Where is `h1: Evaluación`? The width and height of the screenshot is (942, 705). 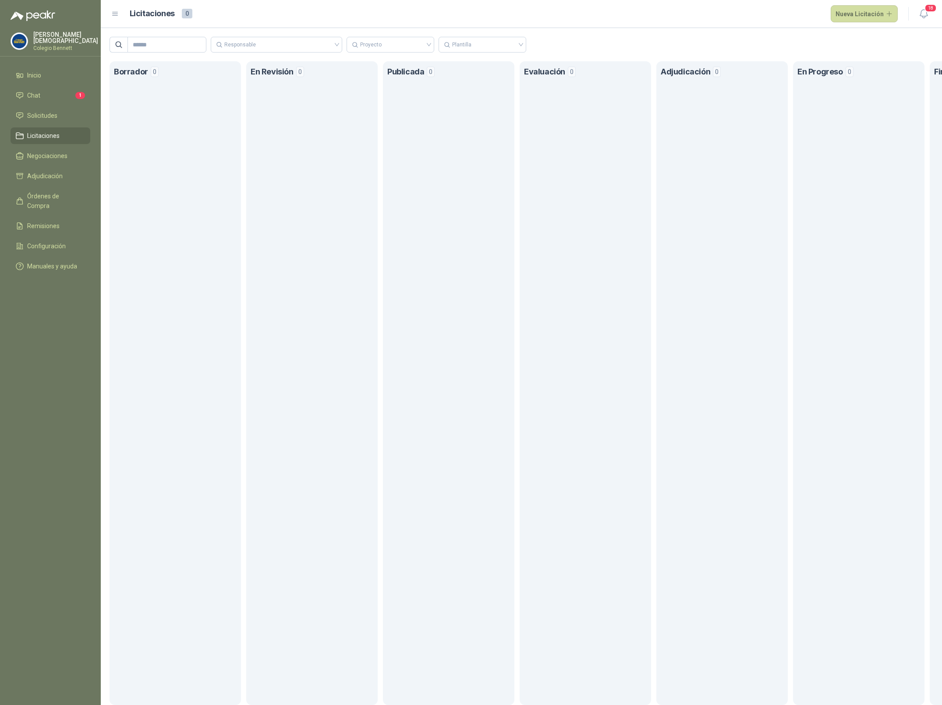 h1: Evaluación is located at coordinates (545, 72).